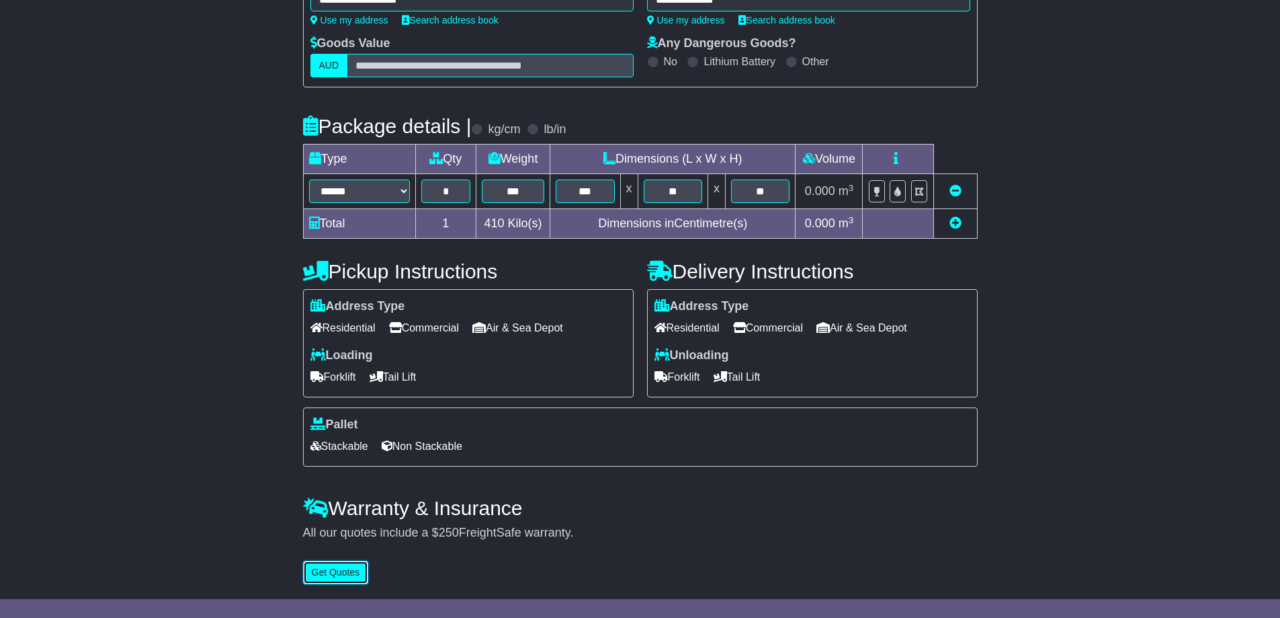 This screenshot has width=1280, height=618. What do you see at coordinates (334, 425) in the screenshot?
I see `label: Pallet` at bounding box center [334, 425].